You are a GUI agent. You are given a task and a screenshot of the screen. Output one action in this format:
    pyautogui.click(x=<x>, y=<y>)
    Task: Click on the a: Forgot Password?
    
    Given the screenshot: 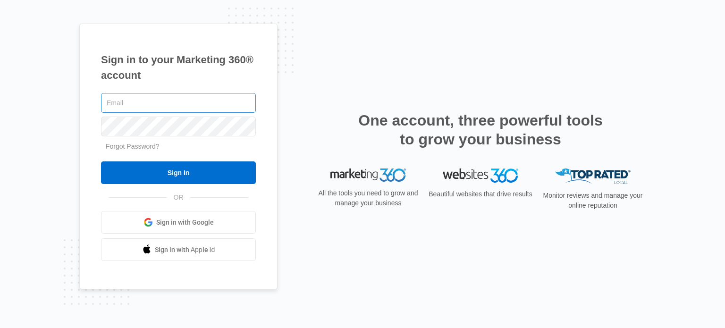 What is the action you would take?
    pyautogui.click(x=133, y=146)
    